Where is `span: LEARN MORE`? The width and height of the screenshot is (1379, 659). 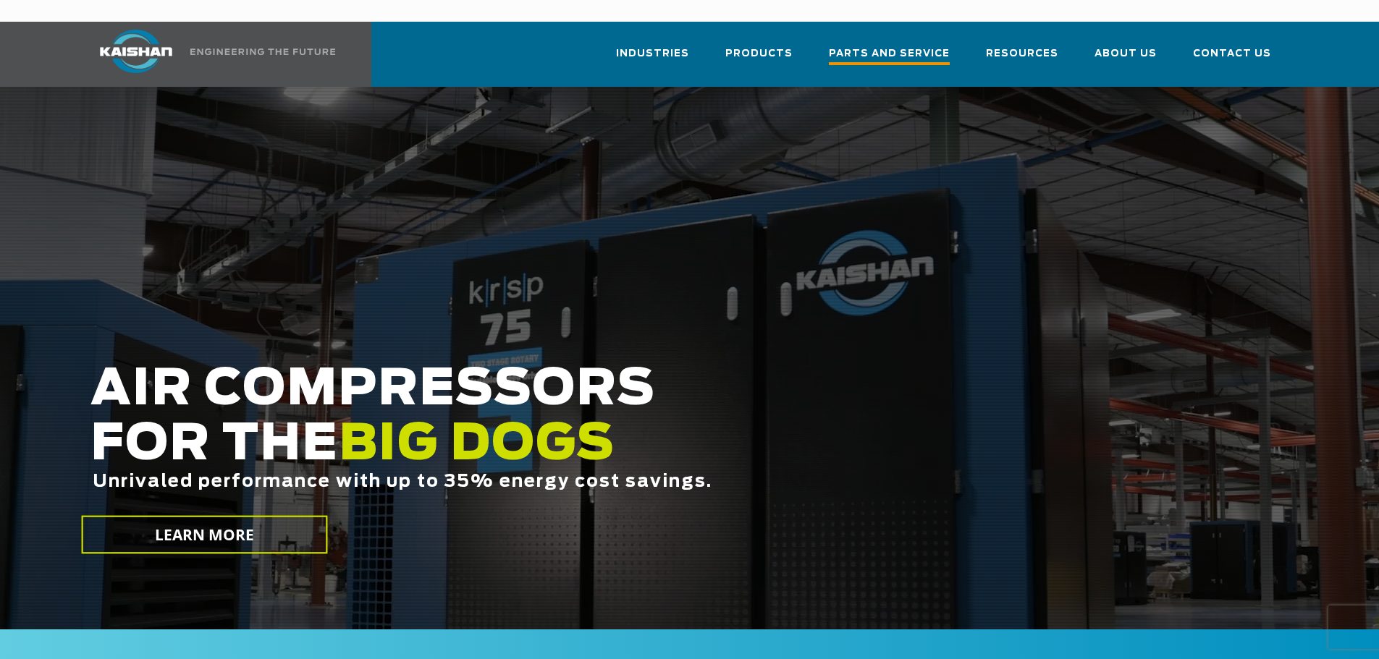 span: LEARN MORE is located at coordinates (204, 535).